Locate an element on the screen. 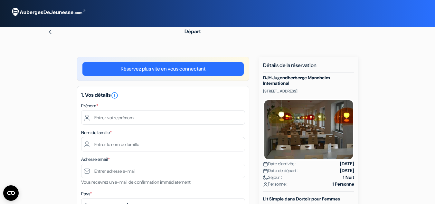 The image size is (435, 204). label: Pays is located at coordinates (86, 194).